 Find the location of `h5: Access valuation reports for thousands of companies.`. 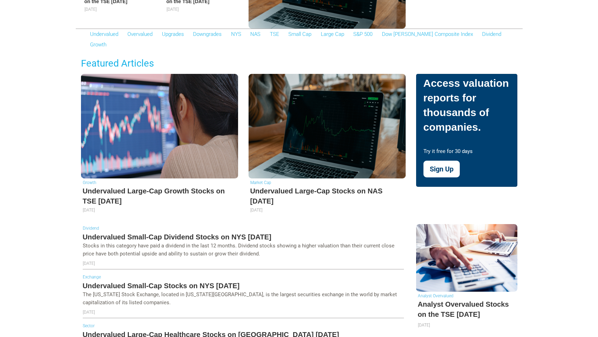

h5: Access valuation reports for thousands of companies. is located at coordinates (466, 108).